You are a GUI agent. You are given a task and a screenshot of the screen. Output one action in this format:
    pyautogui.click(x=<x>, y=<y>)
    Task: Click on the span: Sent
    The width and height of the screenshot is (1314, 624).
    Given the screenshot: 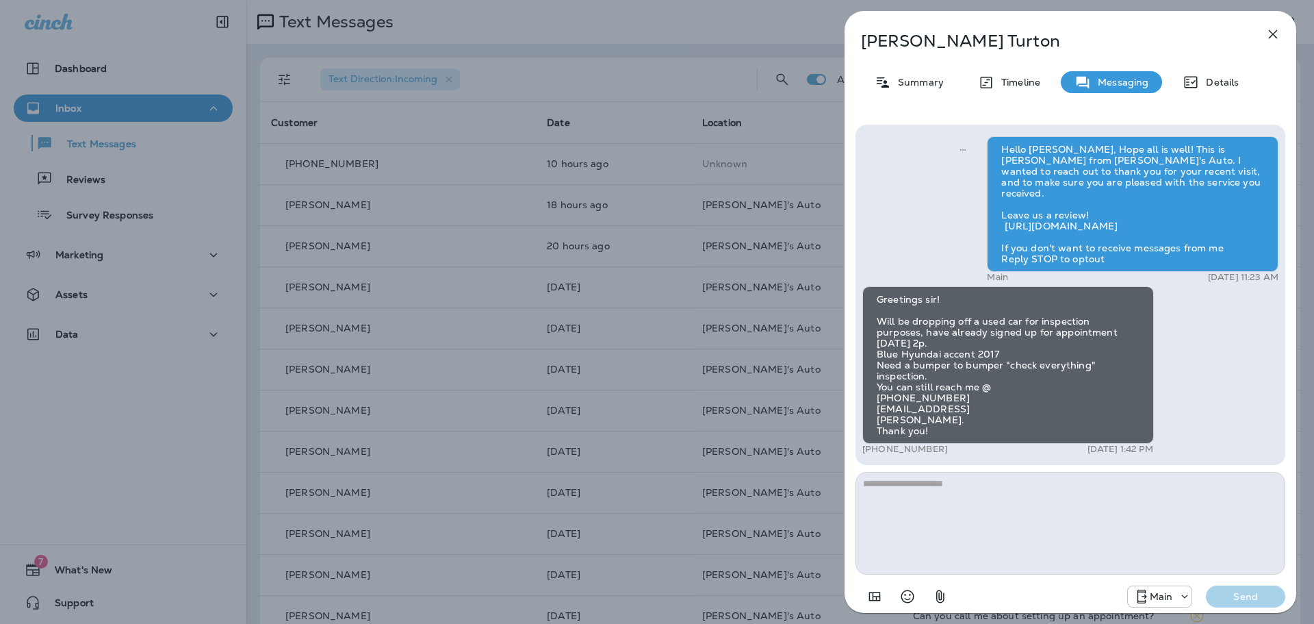 What is the action you would take?
    pyautogui.click(x=963, y=149)
    